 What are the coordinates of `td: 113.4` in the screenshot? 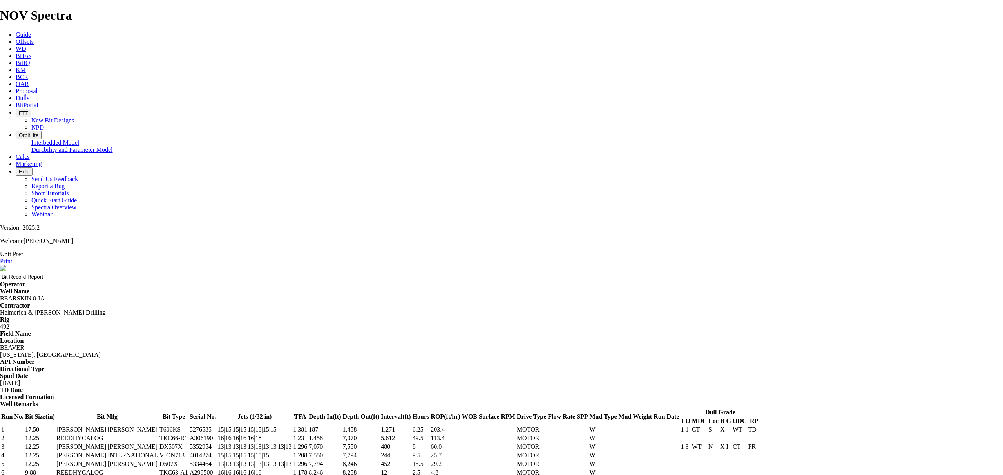 It's located at (445, 439).